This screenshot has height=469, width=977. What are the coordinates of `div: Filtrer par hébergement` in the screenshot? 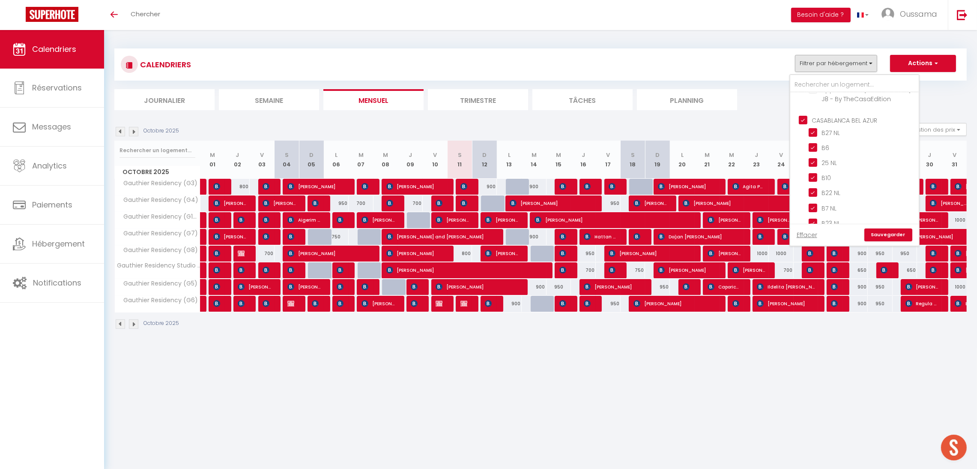 It's located at (855, 160).